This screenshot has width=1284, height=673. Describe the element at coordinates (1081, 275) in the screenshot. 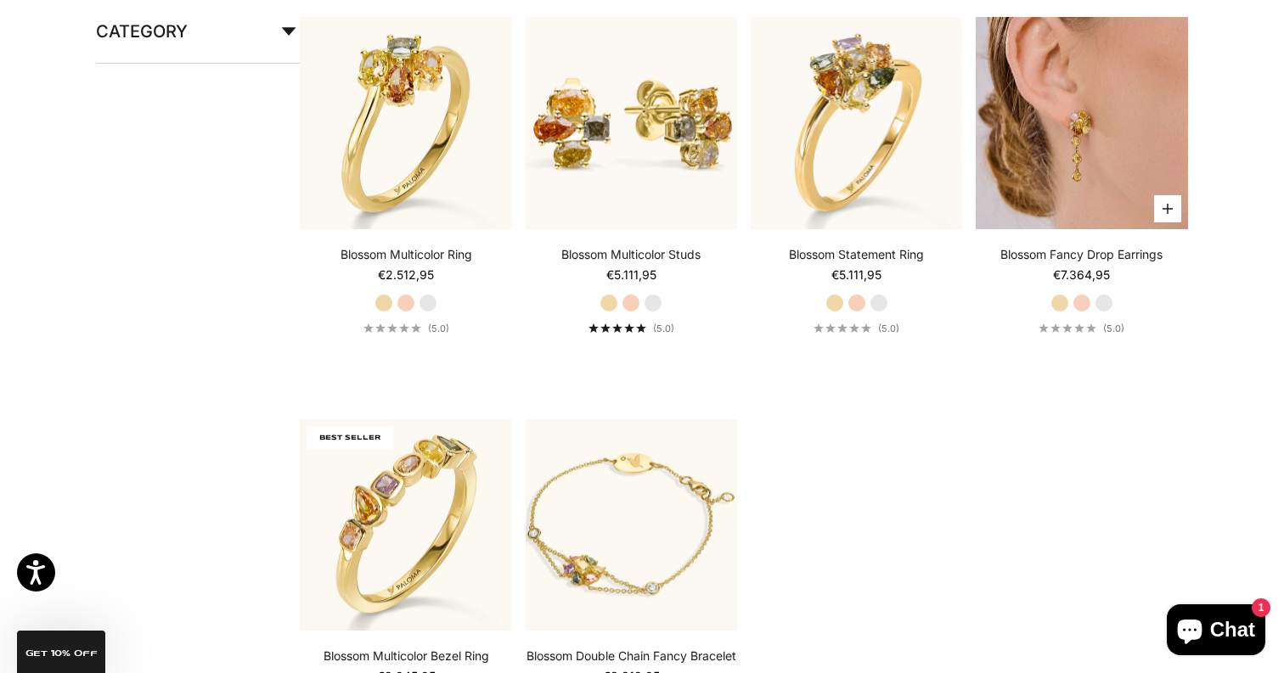

I see `sale-price: €7.364,95` at that location.